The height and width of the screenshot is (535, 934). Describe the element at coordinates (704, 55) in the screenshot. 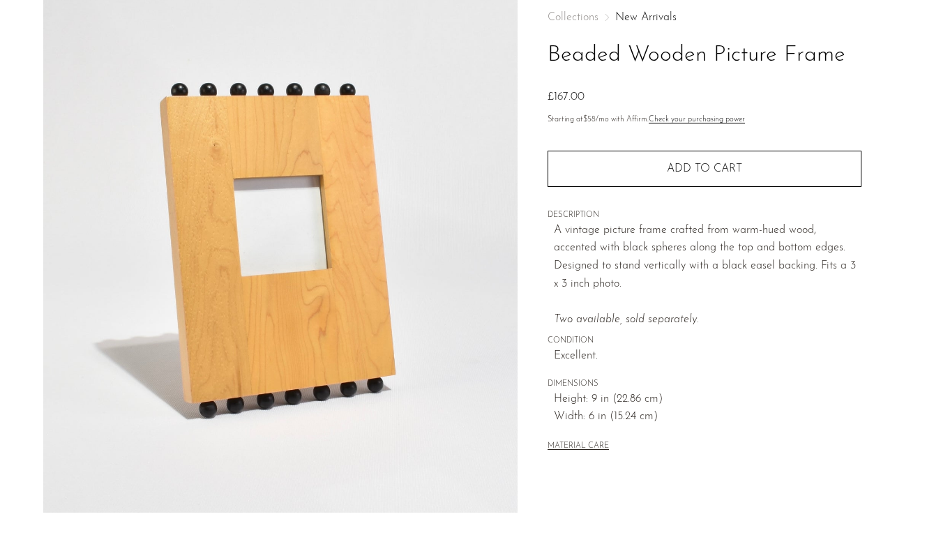

I see `h1: Beaded Wooden Picture Frame` at that location.